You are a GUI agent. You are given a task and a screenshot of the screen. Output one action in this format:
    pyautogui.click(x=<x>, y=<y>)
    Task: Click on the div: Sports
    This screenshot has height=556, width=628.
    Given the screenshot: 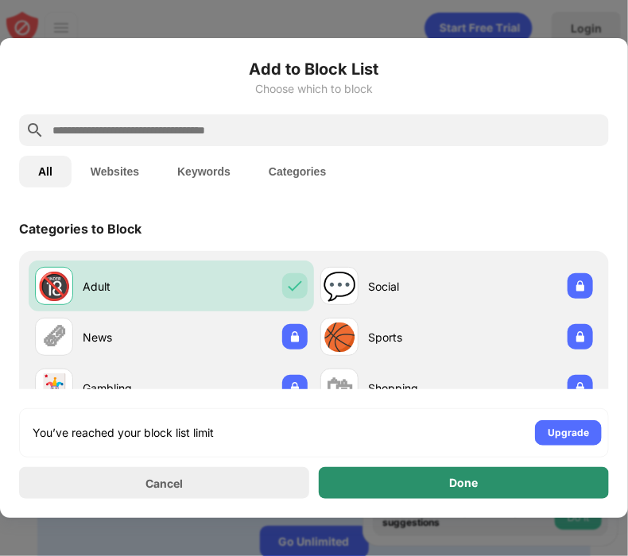 What is the action you would take?
    pyautogui.click(x=412, y=337)
    